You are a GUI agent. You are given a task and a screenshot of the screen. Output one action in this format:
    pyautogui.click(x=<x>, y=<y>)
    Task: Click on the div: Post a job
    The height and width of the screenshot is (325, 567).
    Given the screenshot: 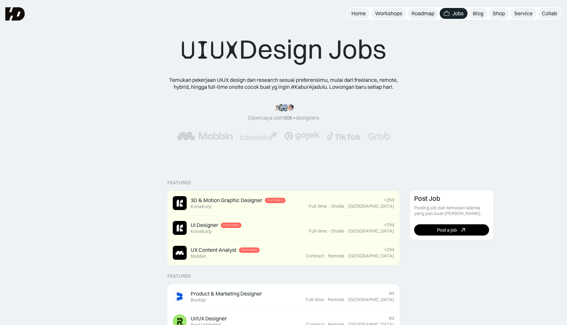 What is the action you would take?
    pyautogui.click(x=447, y=230)
    